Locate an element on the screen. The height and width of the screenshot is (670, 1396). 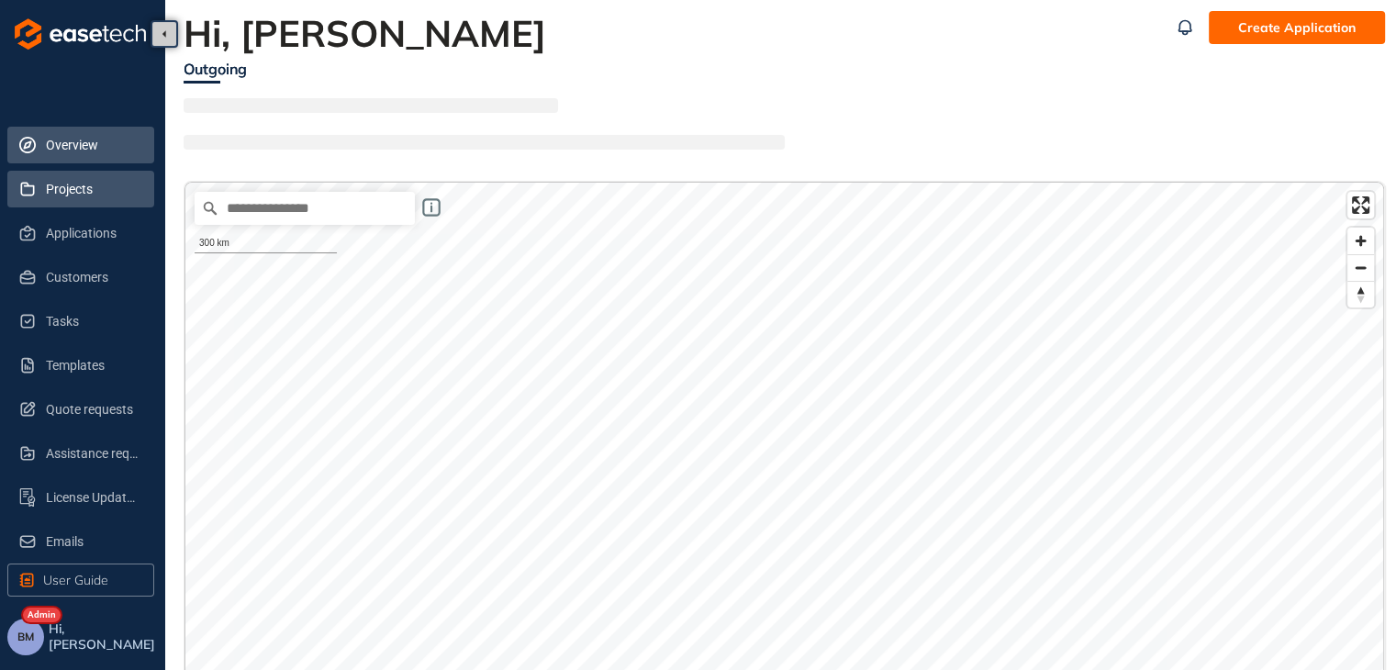
span: Zoom in is located at coordinates (1360, 241).